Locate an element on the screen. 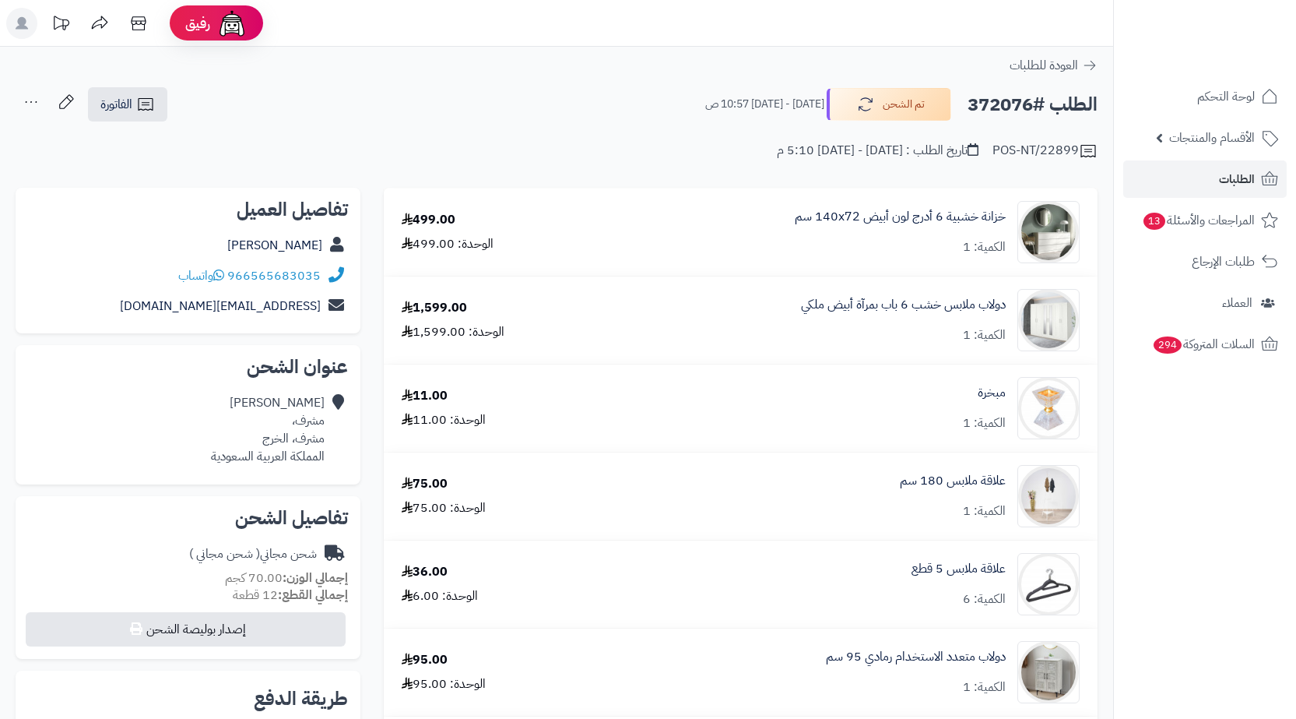 This screenshot has width=1296, height=719. img: 1747815645-110107010068-90x90.jpg is located at coordinates (1049, 496).